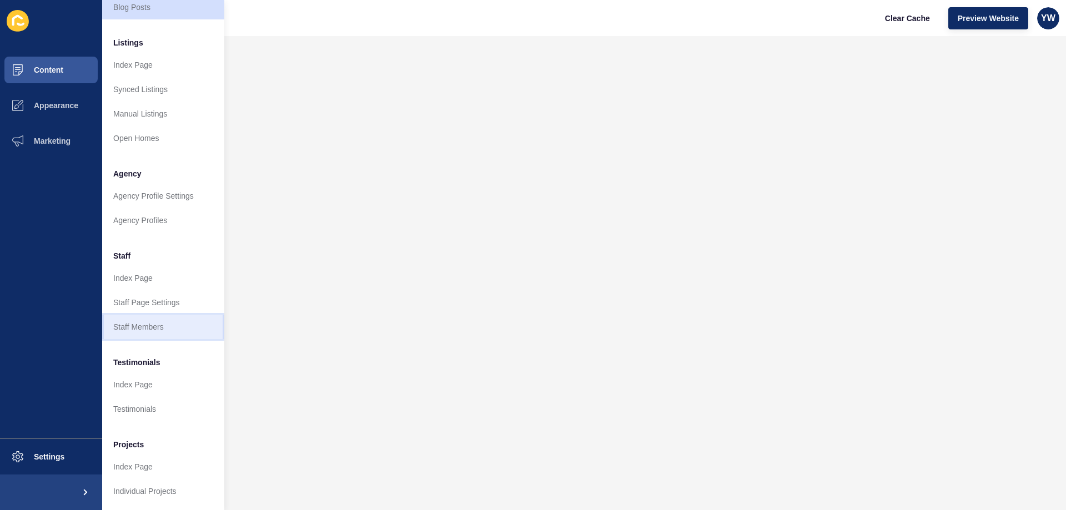  I want to click on span: YW, so click(1048, 18).